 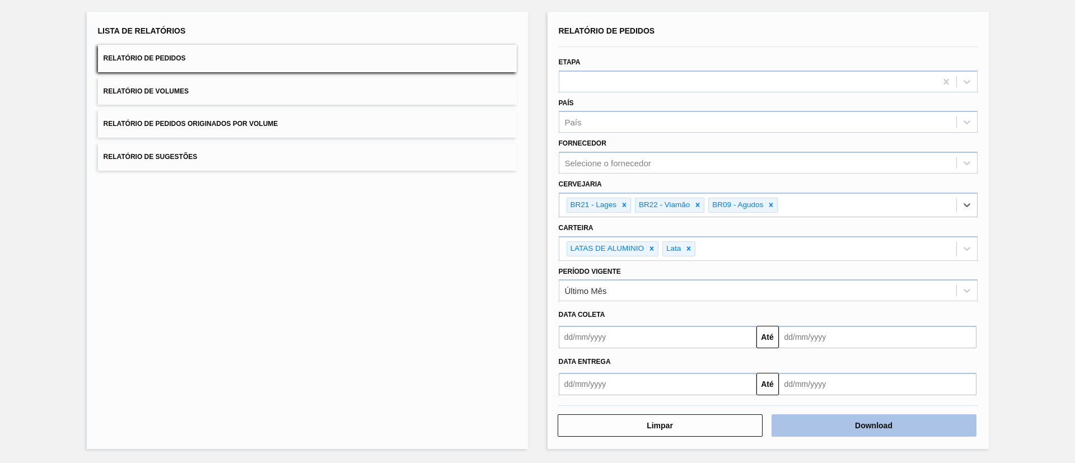 I want to click on label: País, so click(x=566, y=103).